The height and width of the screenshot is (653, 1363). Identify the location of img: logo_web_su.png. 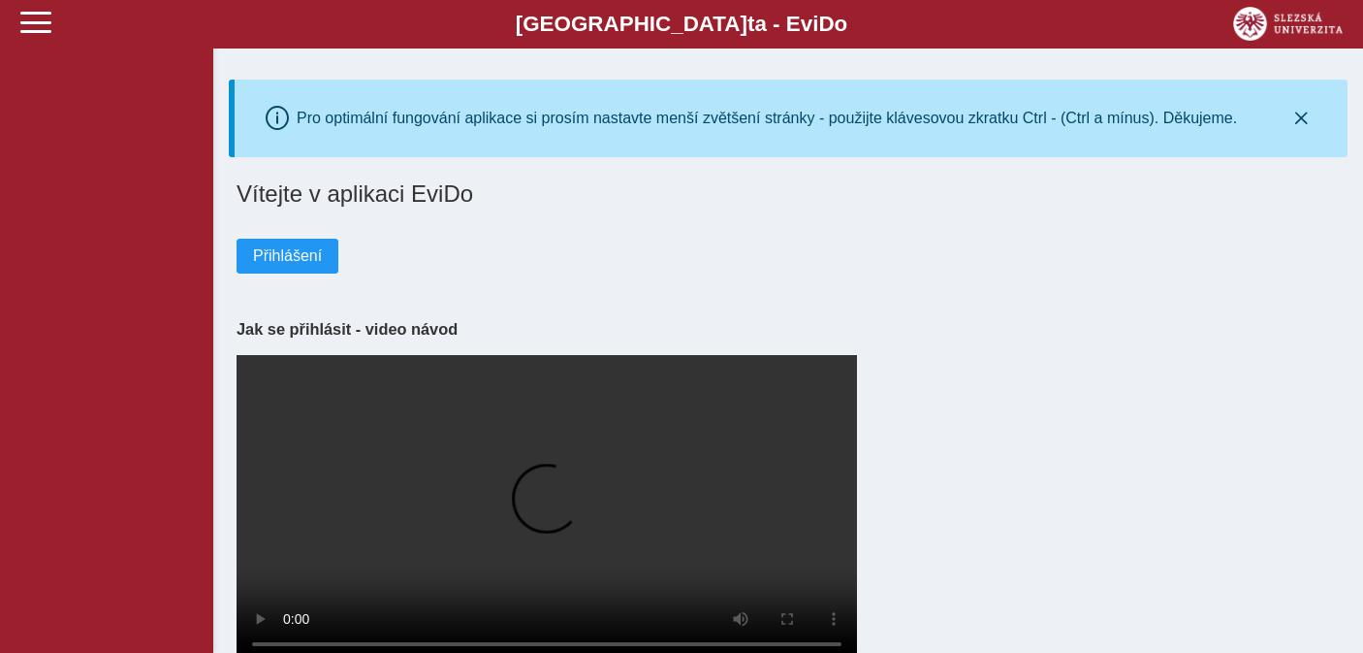
(1288, 23).